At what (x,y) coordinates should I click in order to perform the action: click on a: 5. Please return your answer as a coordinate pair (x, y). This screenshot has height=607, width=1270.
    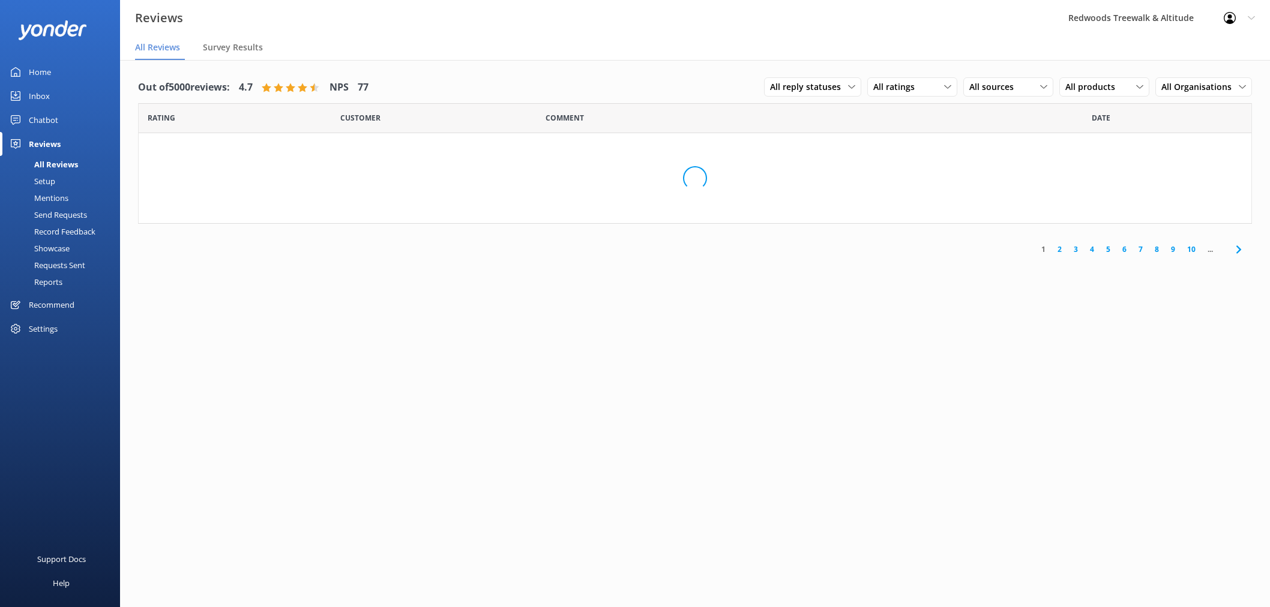
    Looking at the image, I should click on (1108, 249).